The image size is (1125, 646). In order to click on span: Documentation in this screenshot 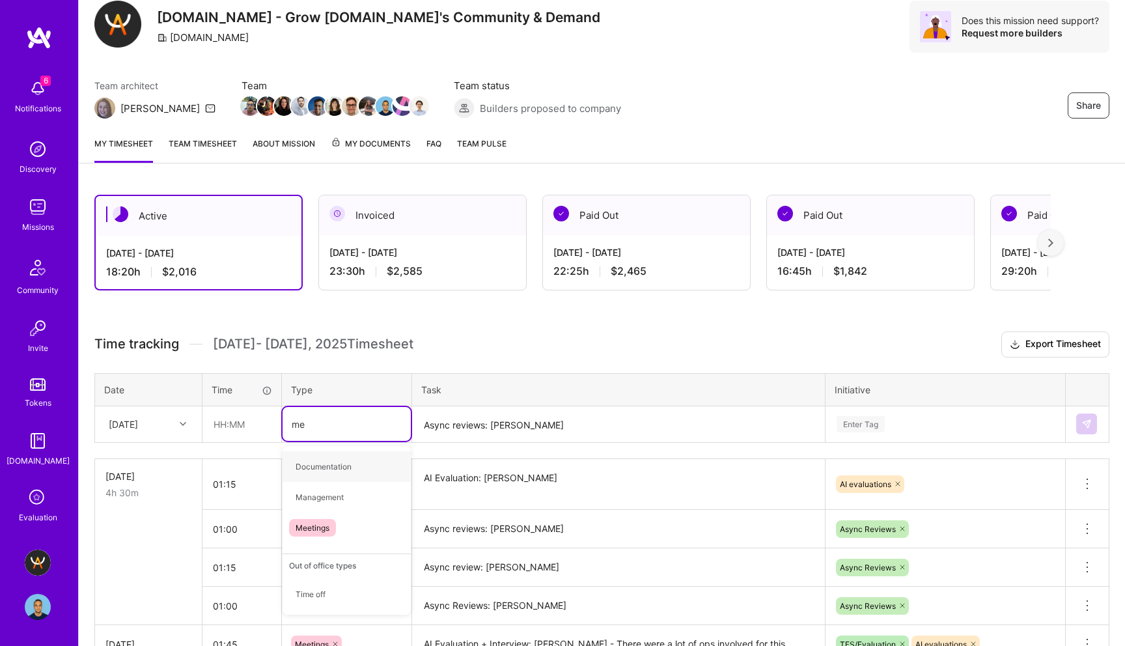, I will do `click(324, 466)`.